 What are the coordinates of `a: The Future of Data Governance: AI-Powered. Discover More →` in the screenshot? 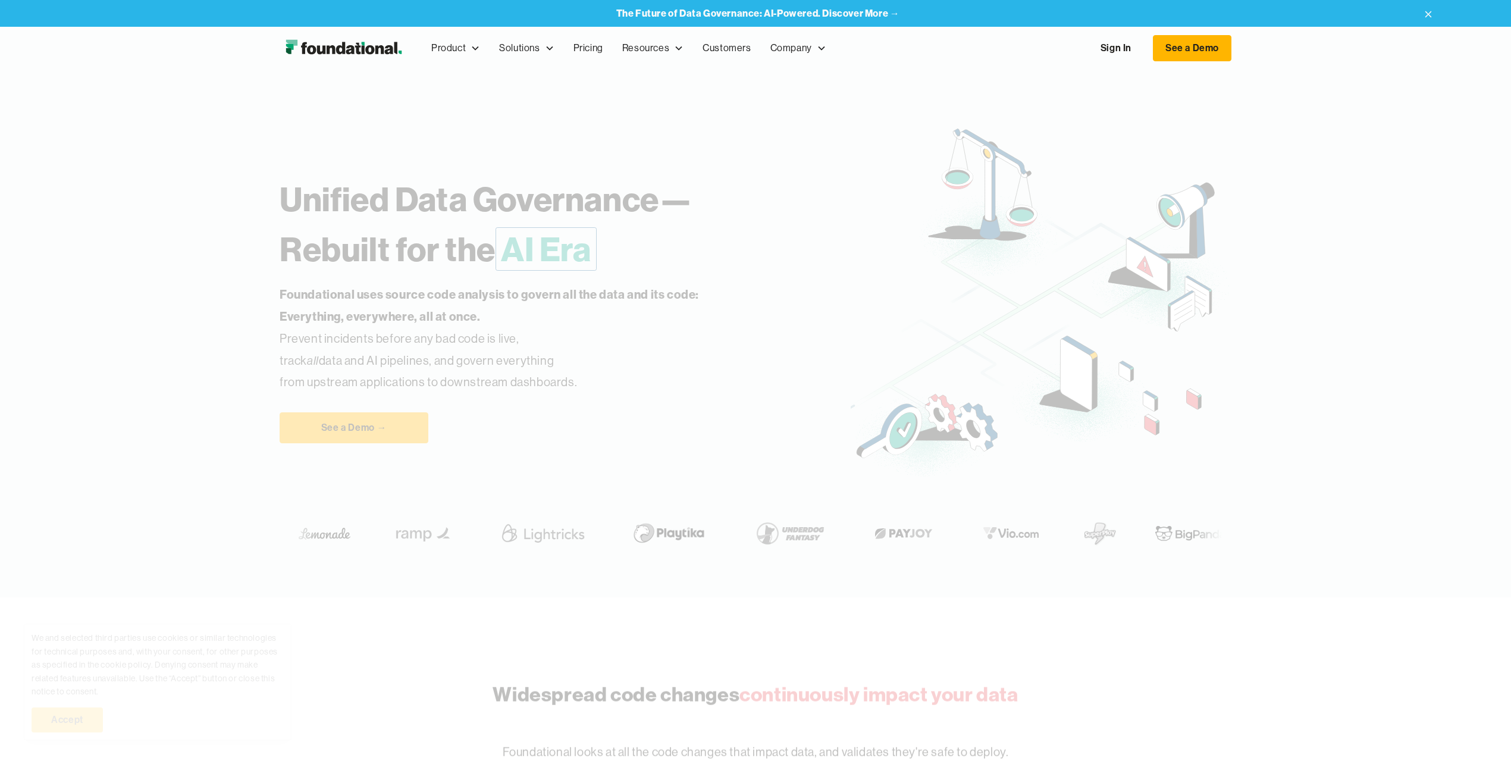 It's located at (758, 13).